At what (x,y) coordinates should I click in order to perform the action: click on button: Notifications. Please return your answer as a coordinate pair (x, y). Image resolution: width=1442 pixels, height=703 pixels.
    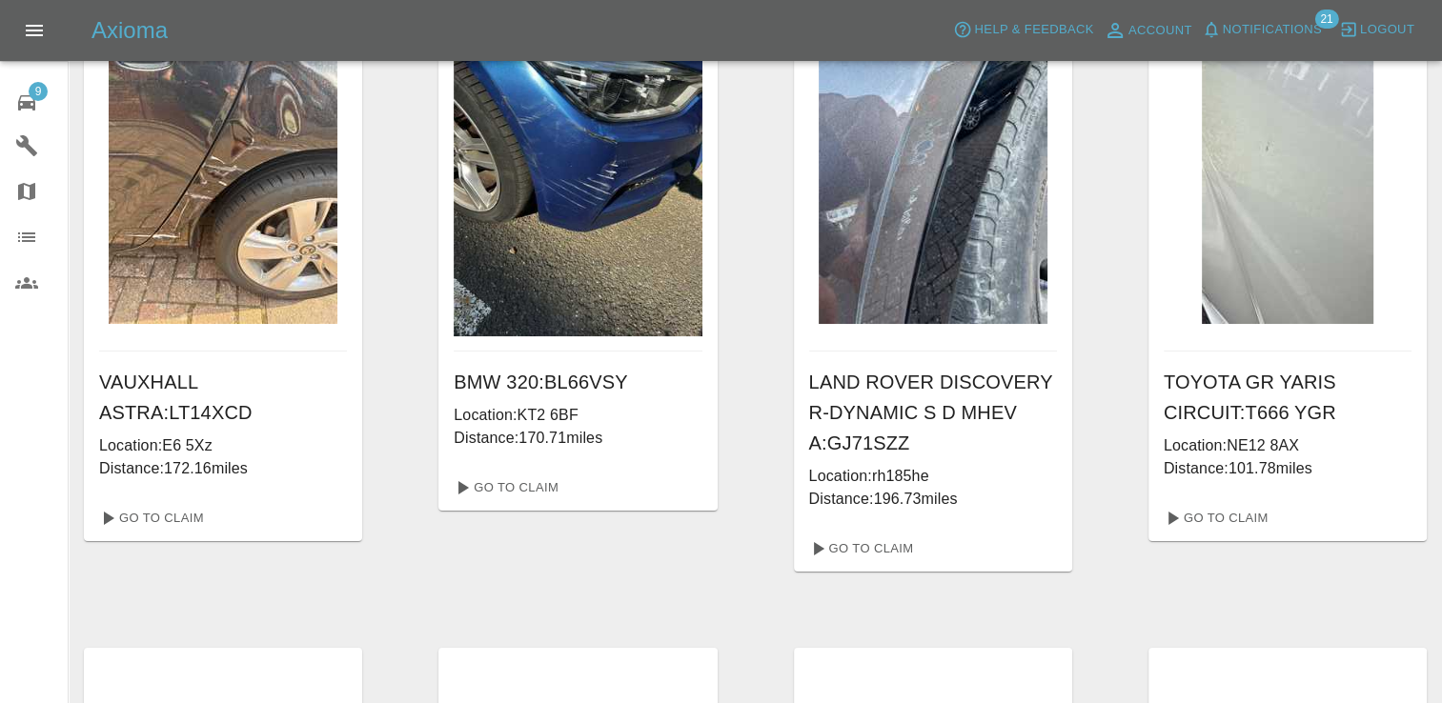
    Looking at the image, I should click on (1262, 30).